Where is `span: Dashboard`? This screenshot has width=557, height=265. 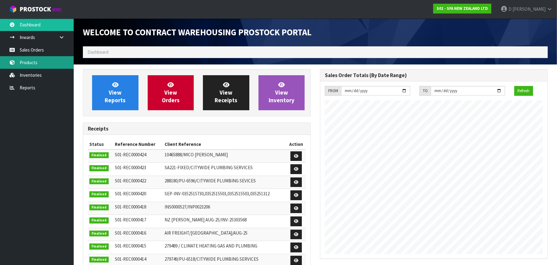
span: Dashboard is located at coordinates (98, 52).